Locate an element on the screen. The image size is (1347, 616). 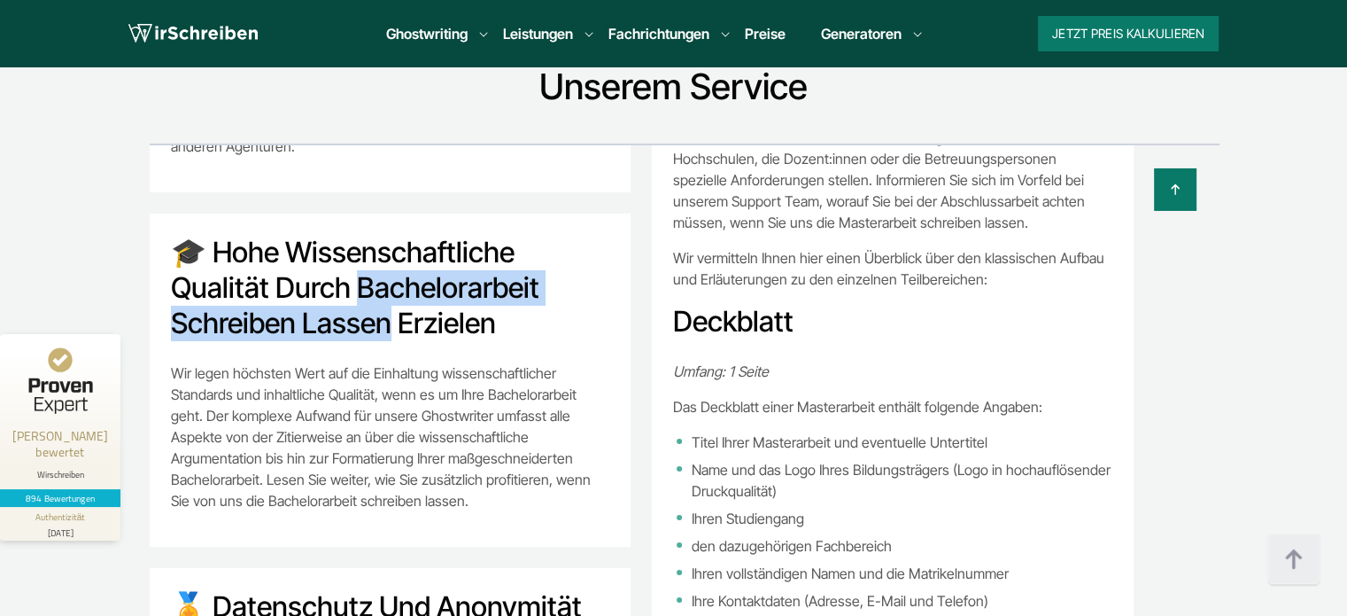
li: den dazugehörigen Fachbereich is located at coordinates (893, 546).